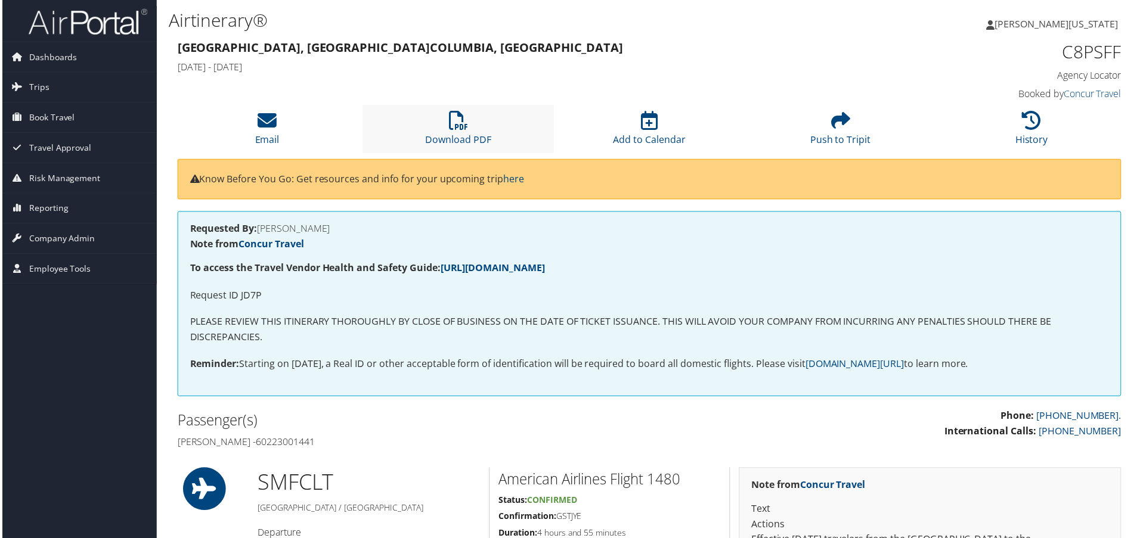  What do you see at coordinates (527, 518) in the screenshot?
I see `strong: Confirmation:` at bounding box center [527, 518].